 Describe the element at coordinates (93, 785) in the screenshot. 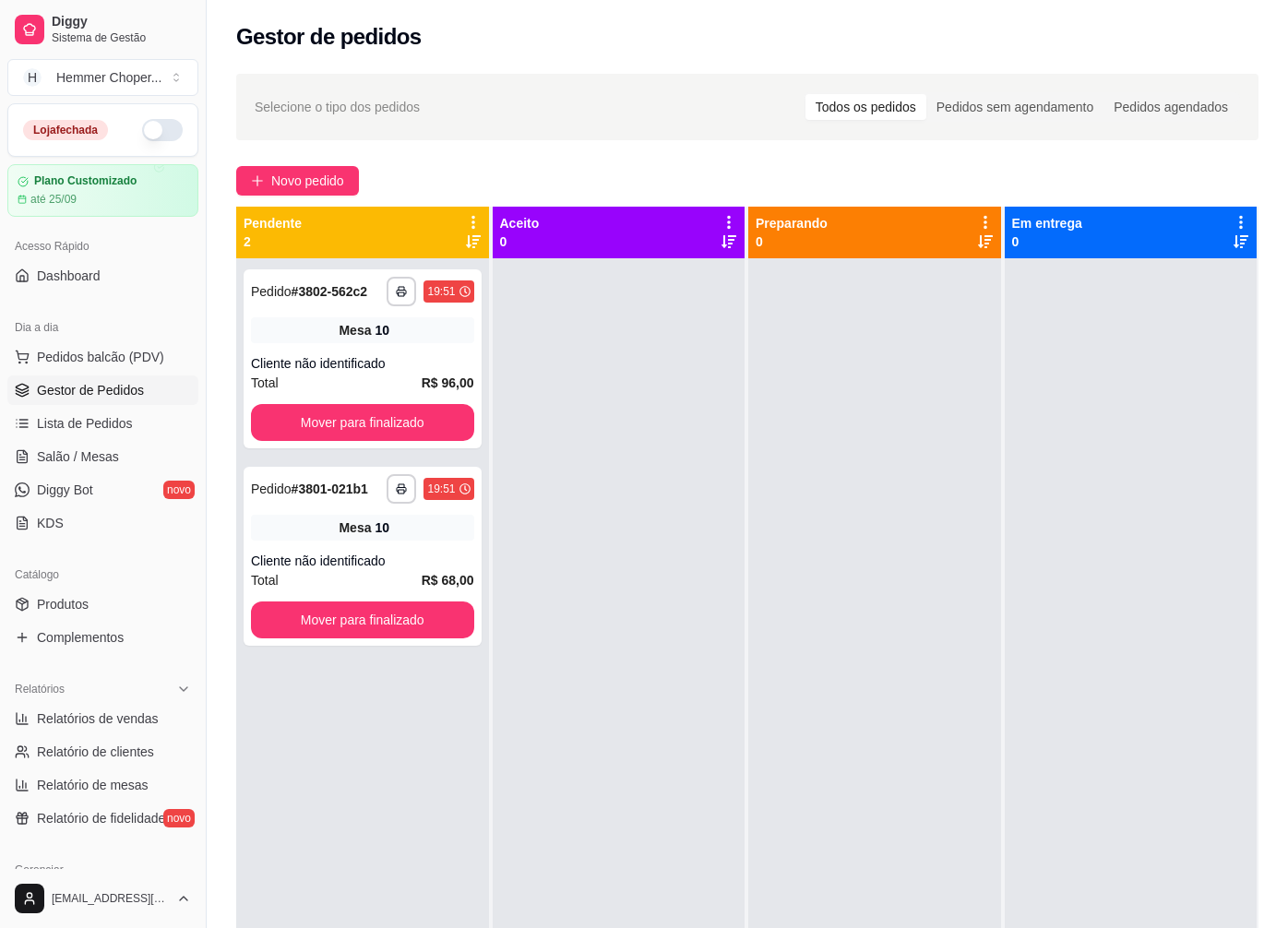

I see `span: Relatório de mesas` at that location.